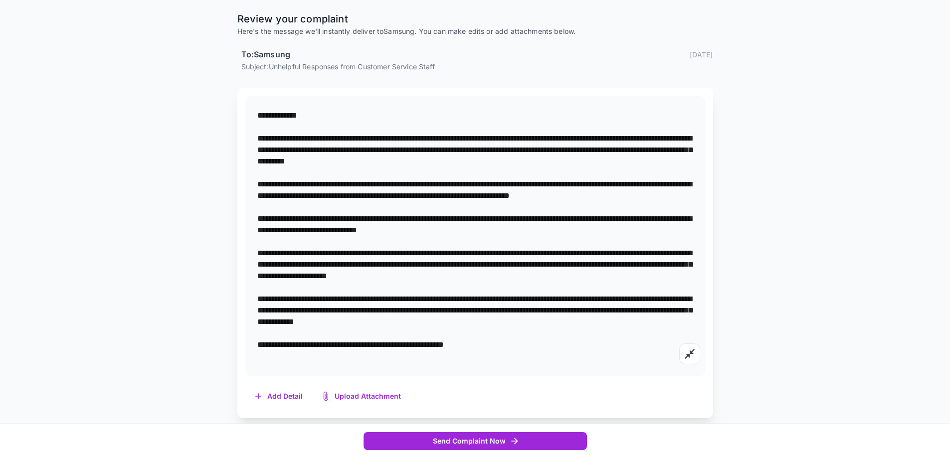 Image resolution: width=950 pixels, height=458 pixels. Describe the element at coordinates (475, 441) in the screenshot. I see `button: Send Complaint Now` at that location.